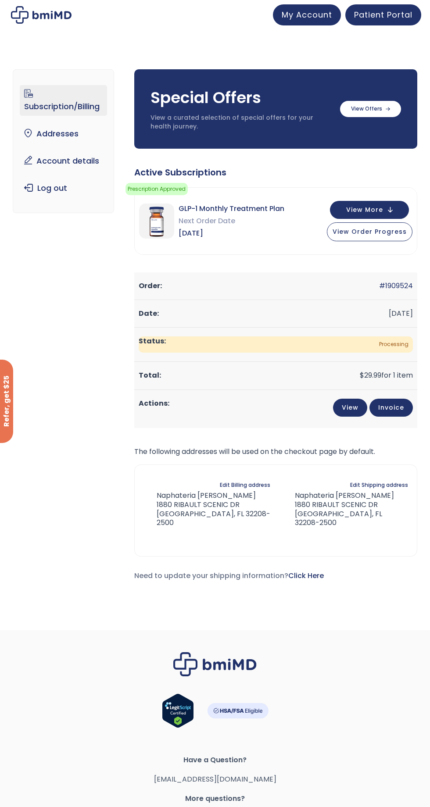 This screenshot has width=430, height=807. Describe the element at coordinates (63, 134) in the screenshot. I see `a: Addresses` at that location.